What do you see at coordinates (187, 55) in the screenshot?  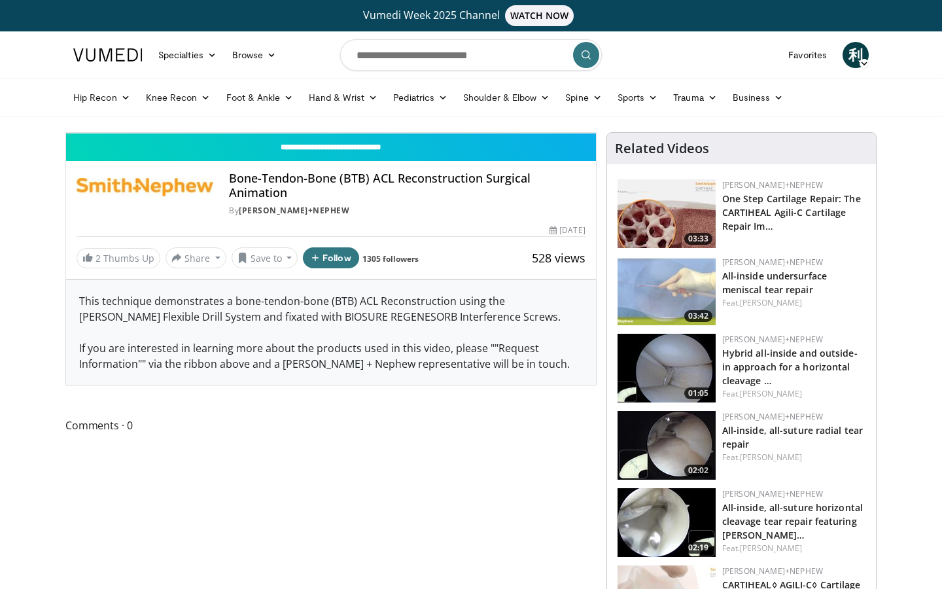 I see `a: Specialties` at bounding box center [187, 55].